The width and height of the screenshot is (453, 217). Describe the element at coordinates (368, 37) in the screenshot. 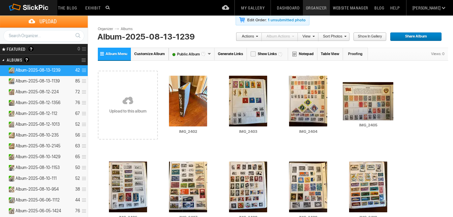

I see `span: Show in Gallery` at that location.